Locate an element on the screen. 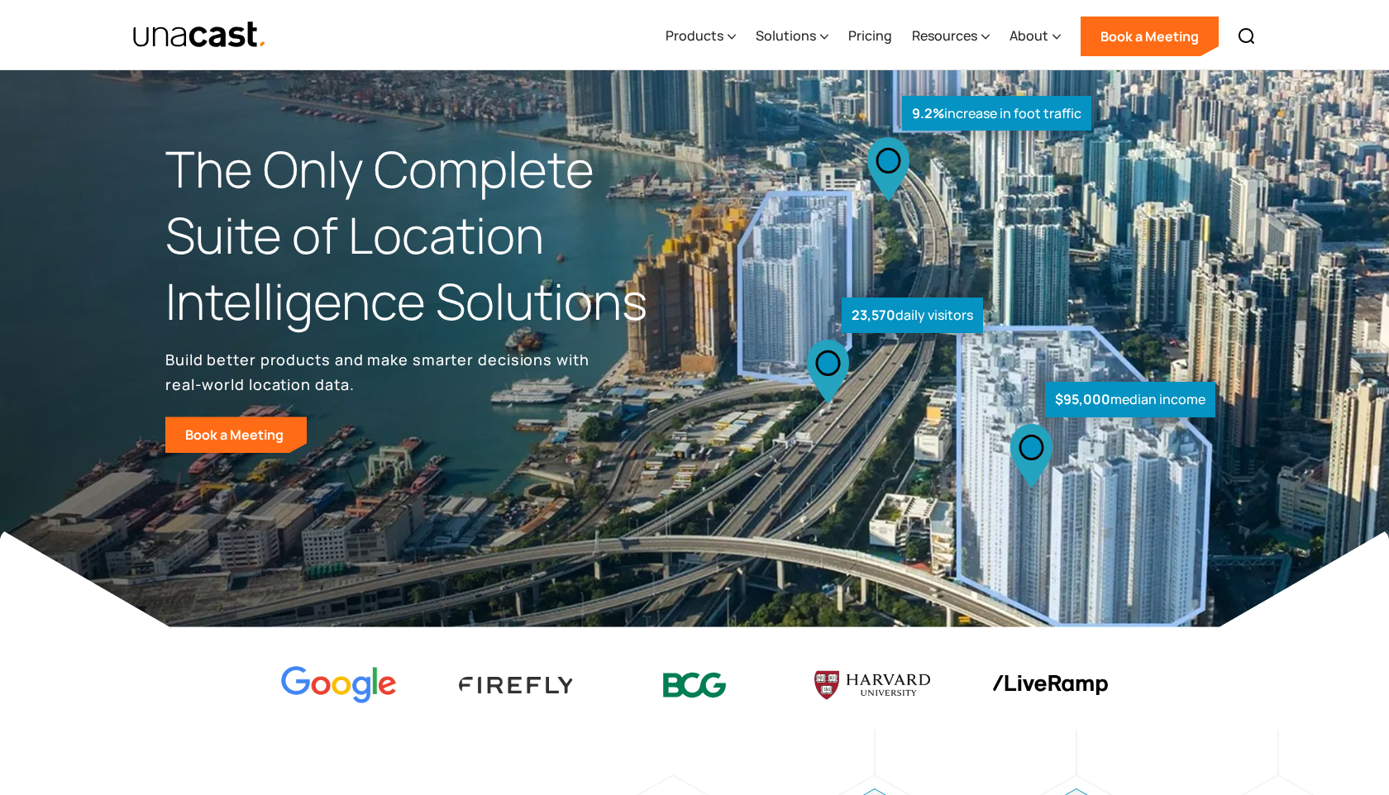  img: BCG logo is located at coordinates (694, 685).